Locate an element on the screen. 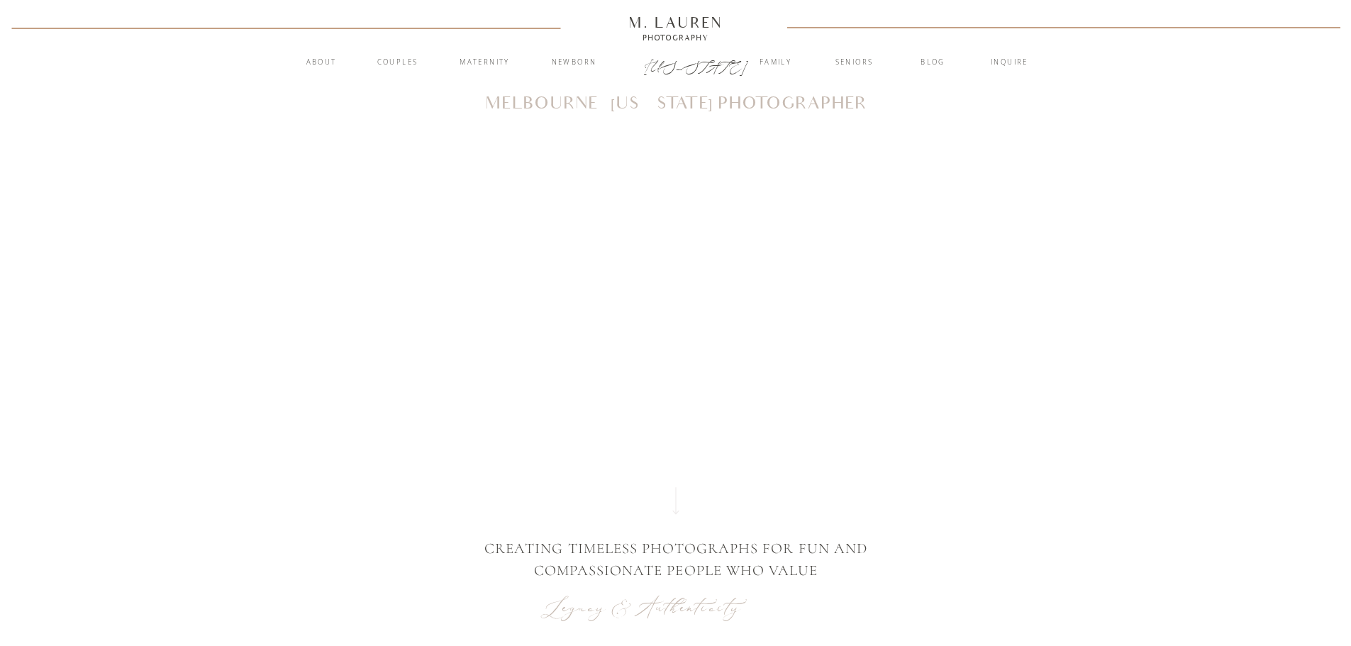  a: Family is located at coordinates (776, 65).